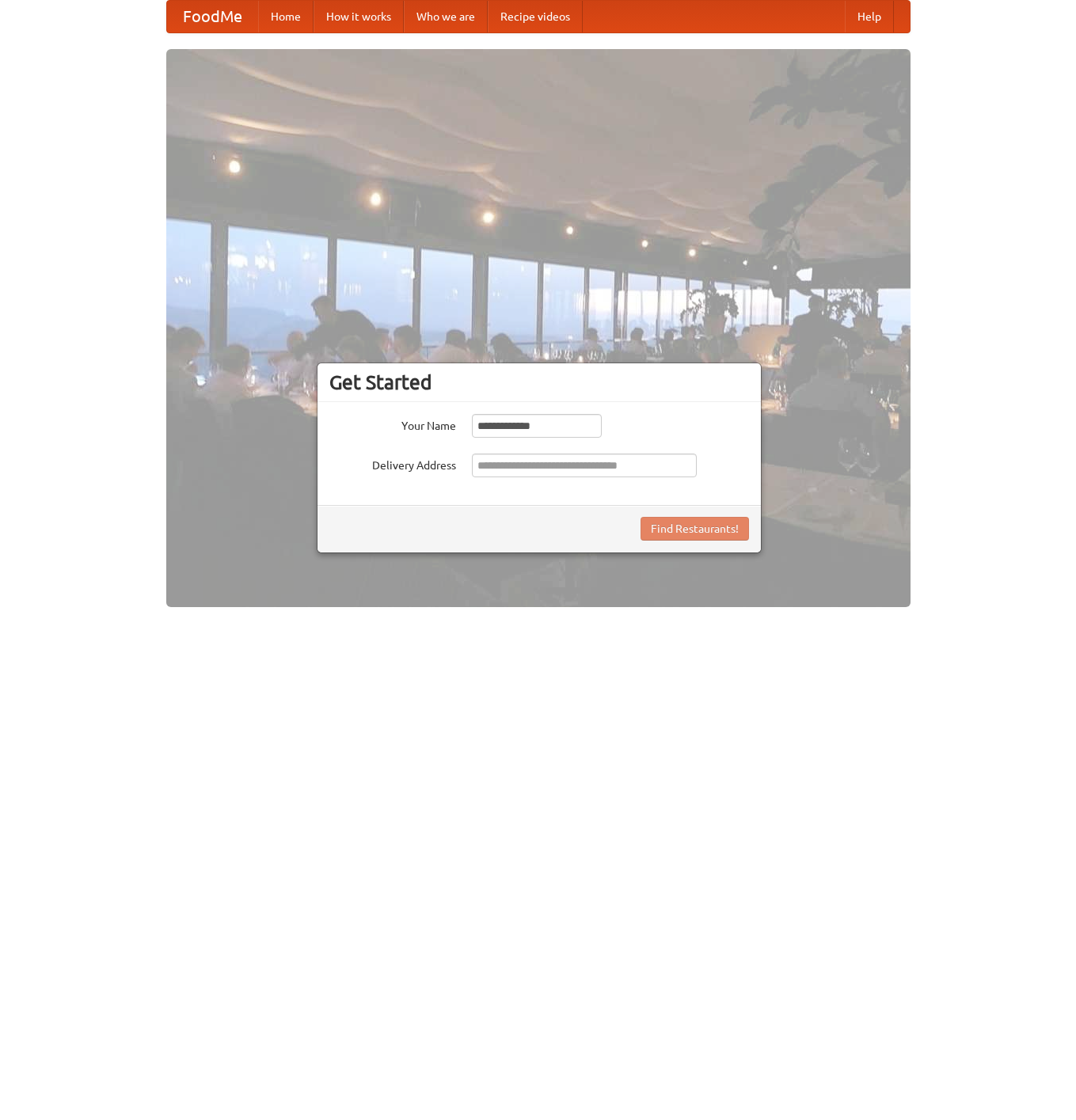 The height and width of the screenshot is (1120, 1076). Describe the element at coordinates (393, 424) in the screenshot. I see `label: Your Name` at that location.